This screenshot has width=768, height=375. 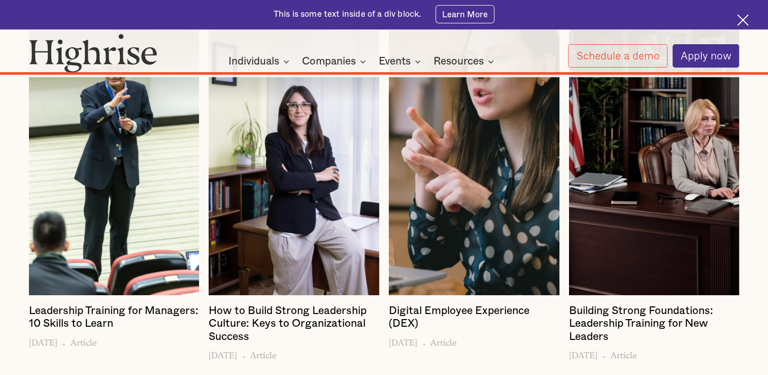 I want to click on div: This is some text inside of a div block., so click(x=347, y=14).